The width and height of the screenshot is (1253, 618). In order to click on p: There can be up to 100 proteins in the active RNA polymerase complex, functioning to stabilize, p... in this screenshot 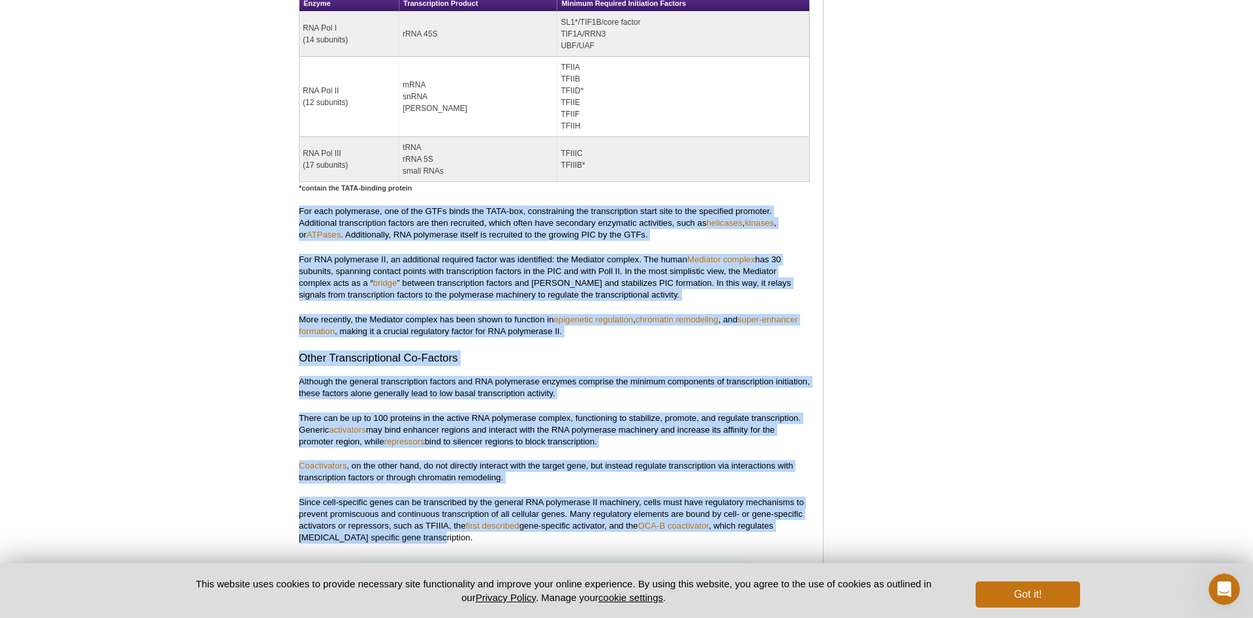, I will do `click(554, 430)`.